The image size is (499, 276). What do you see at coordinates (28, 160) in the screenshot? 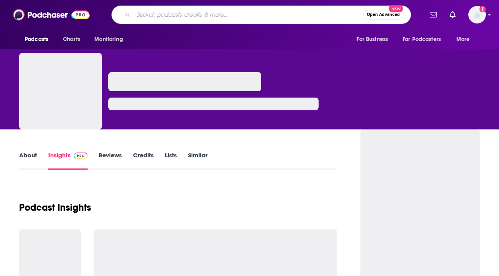
I see `a: About` at bounding box center [28, 160].